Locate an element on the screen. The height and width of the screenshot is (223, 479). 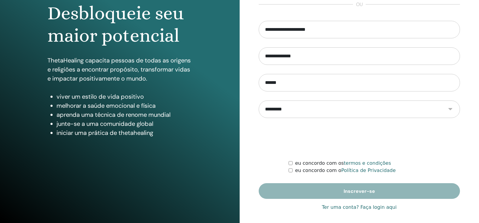
font: viver um estilo de vida positivo is located at coordinates (100, 97).